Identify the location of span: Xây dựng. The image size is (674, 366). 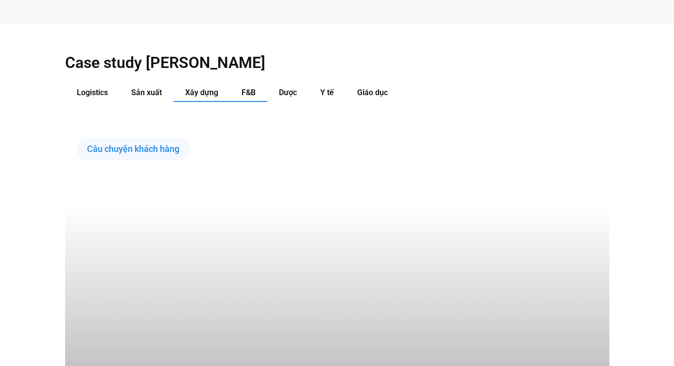
(202, 92).